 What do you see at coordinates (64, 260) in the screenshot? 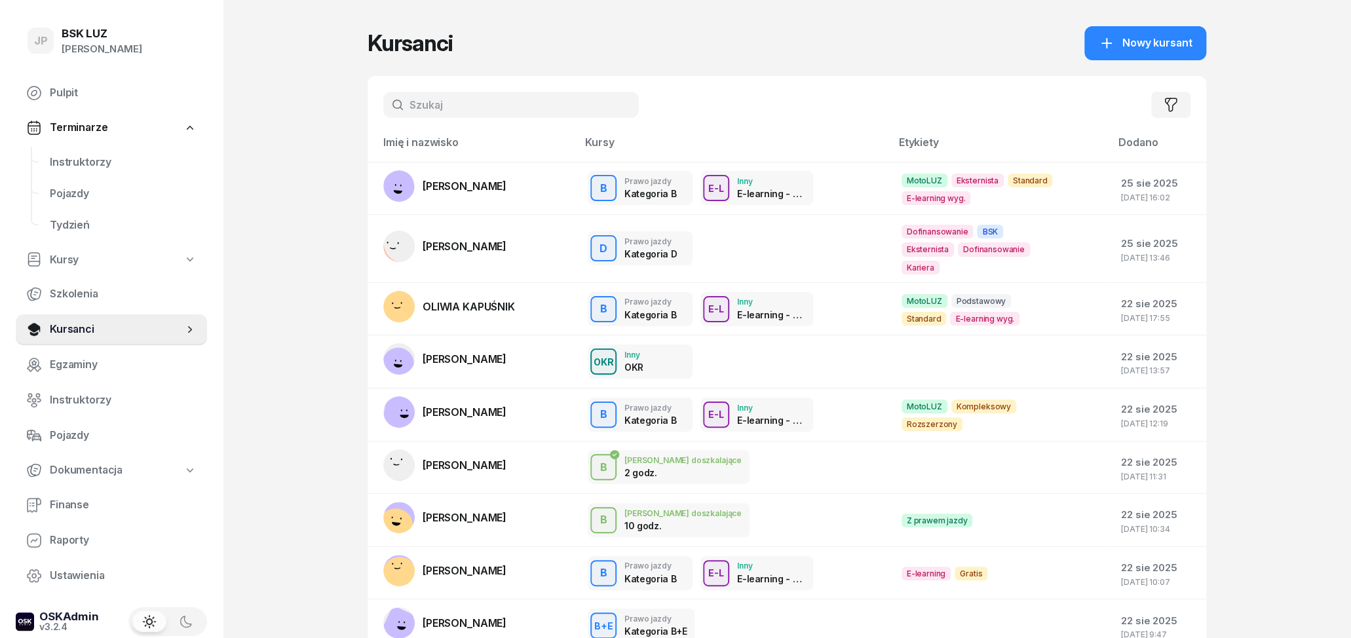
I see `span: Kursy` at bounding box center [64, 260].